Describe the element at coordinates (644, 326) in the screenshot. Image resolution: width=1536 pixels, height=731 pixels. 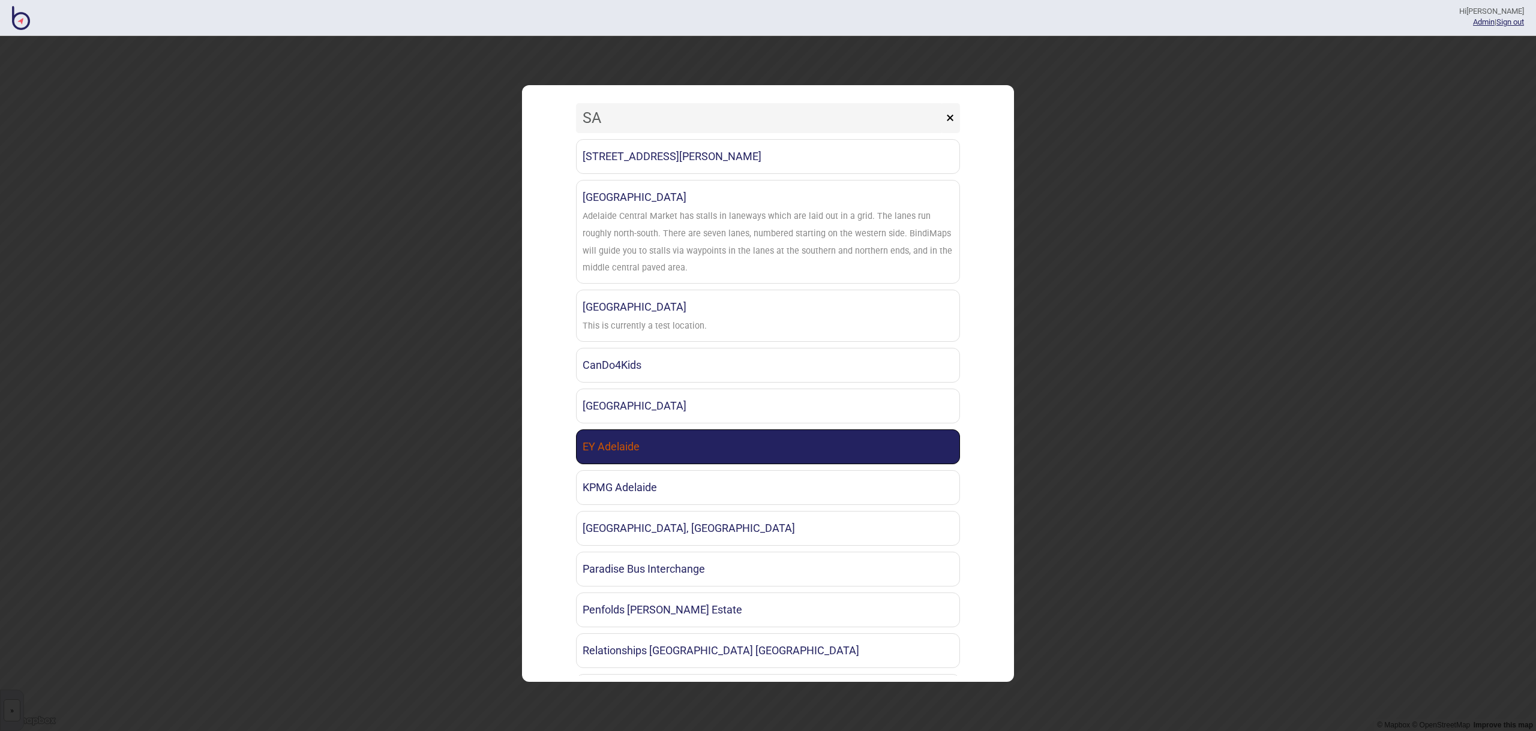
I see `div: This is currently a test location.` at that location.